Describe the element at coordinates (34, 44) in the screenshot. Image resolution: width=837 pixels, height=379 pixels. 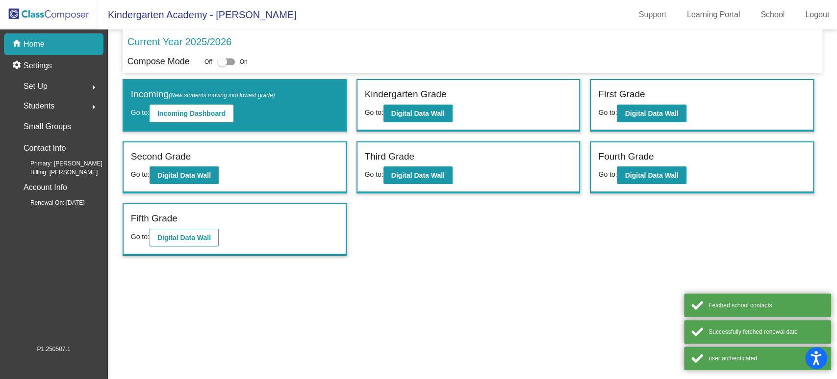
I see `p: Home` at that location.